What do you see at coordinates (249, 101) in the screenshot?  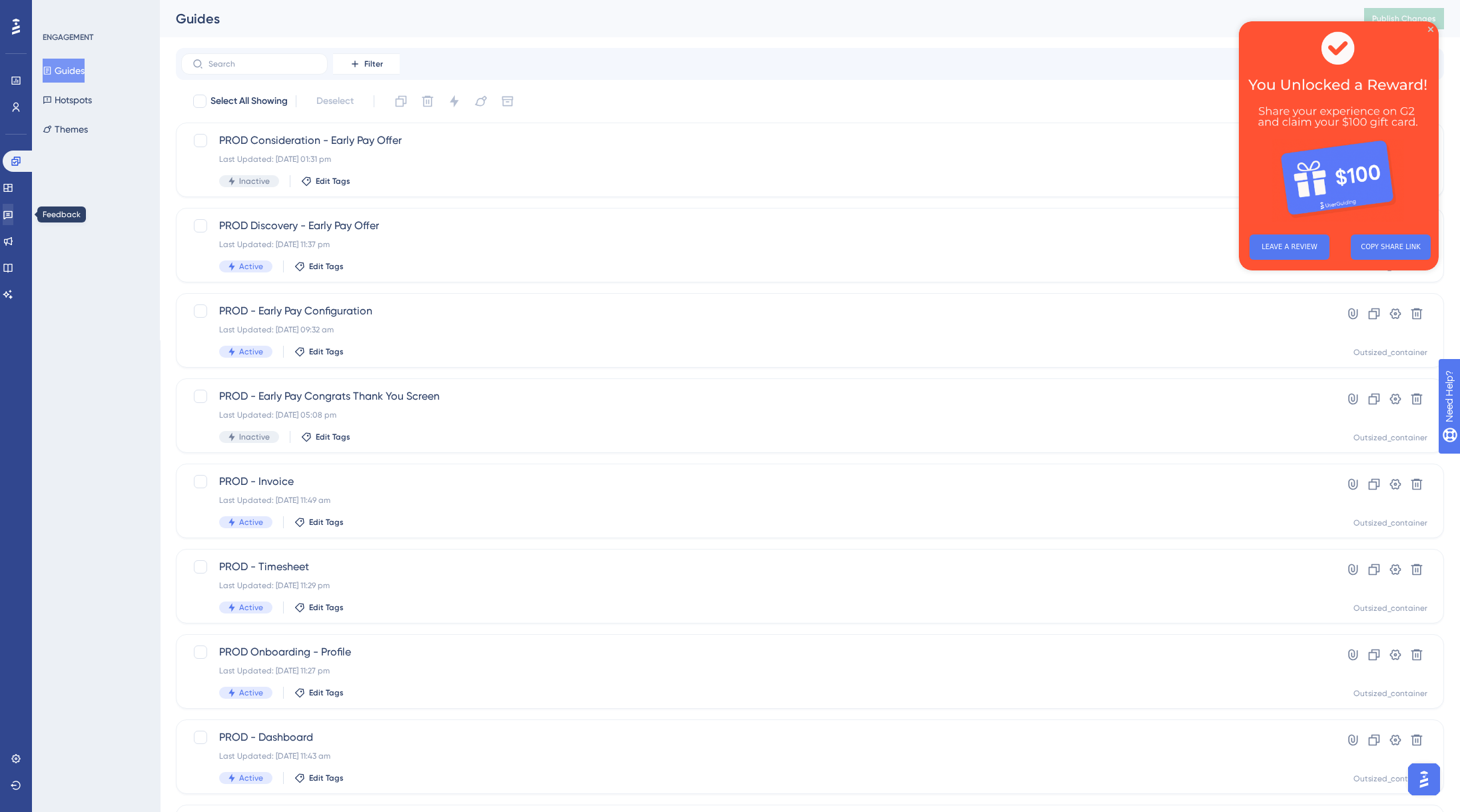 I see `span: Select All Showing` at bounding box center [249, 101].